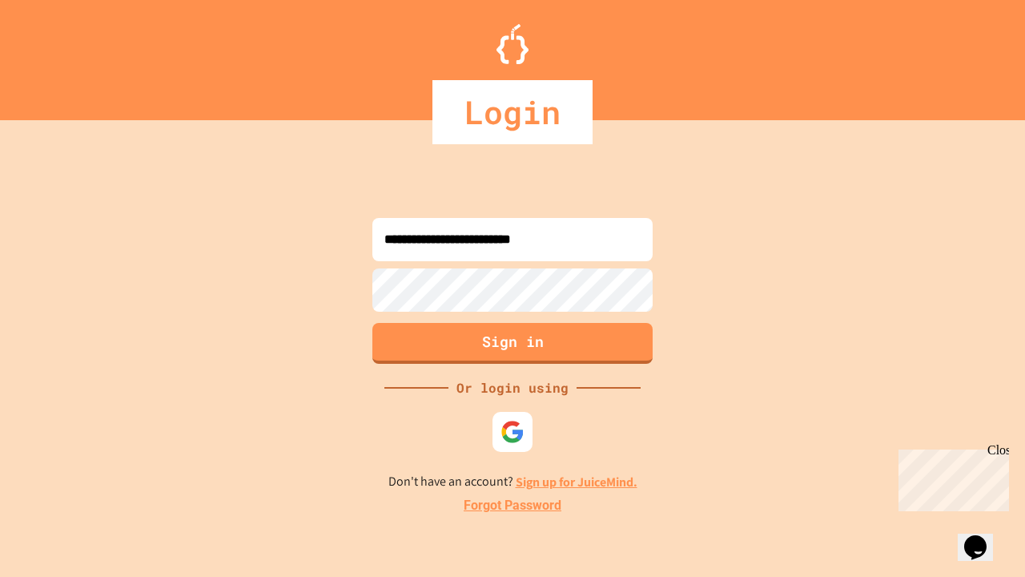  Describe the element at coordinates (513, 388) in the screenshot. I see `div: Or login using` at that location.